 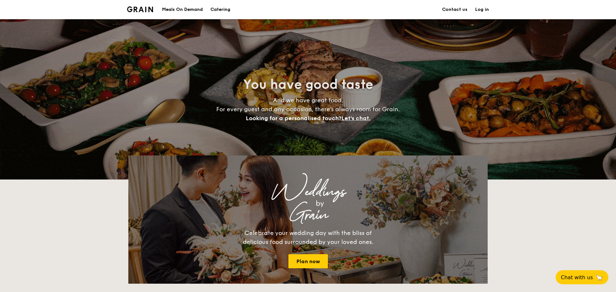 I want to click on a: Logotype, so click(x=140, y=9).